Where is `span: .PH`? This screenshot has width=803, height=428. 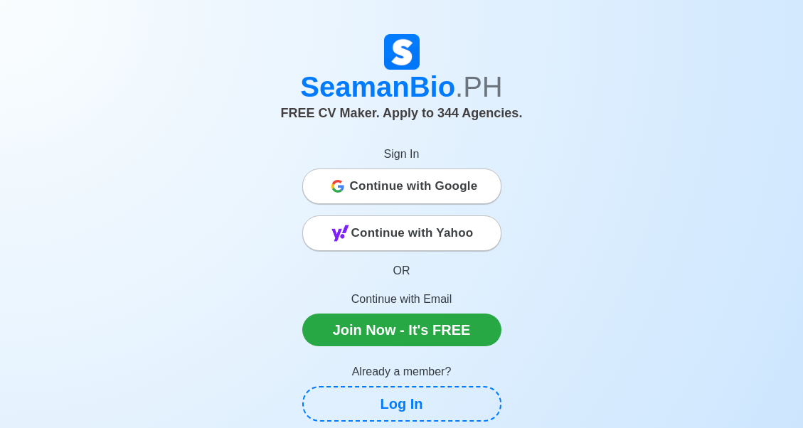
span: .PH is located at coordinates (479, 87).